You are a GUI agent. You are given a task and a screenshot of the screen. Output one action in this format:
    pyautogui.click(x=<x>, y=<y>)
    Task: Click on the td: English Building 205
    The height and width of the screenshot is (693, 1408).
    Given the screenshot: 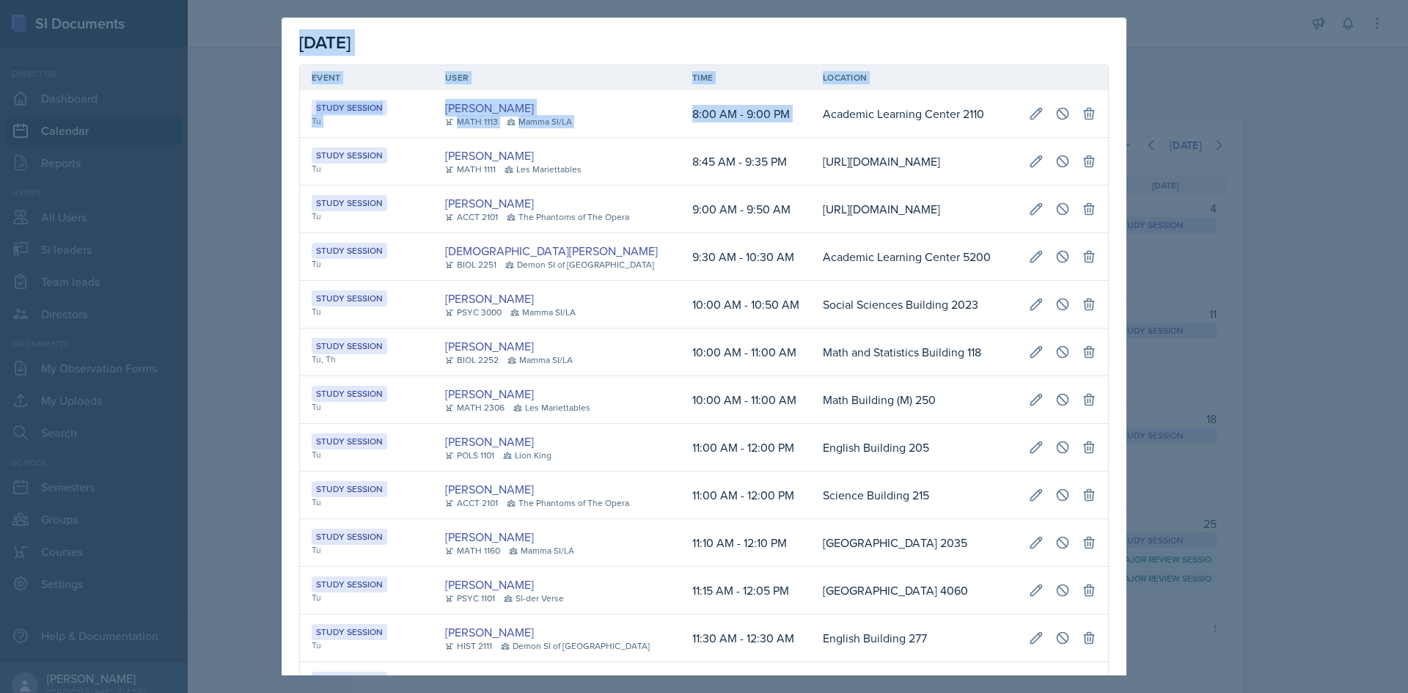 What is the action you would take?
    pyautogui.click(x=914, y=447)
    